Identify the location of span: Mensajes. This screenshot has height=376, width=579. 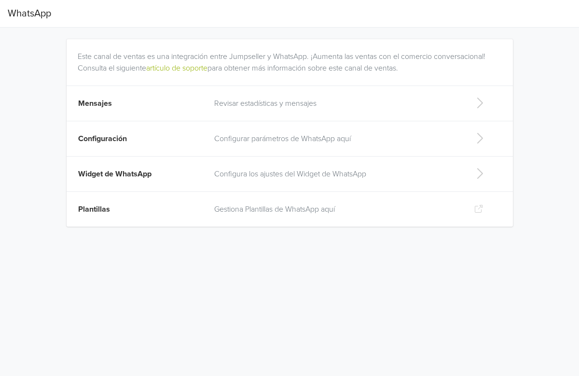
(95, 103).